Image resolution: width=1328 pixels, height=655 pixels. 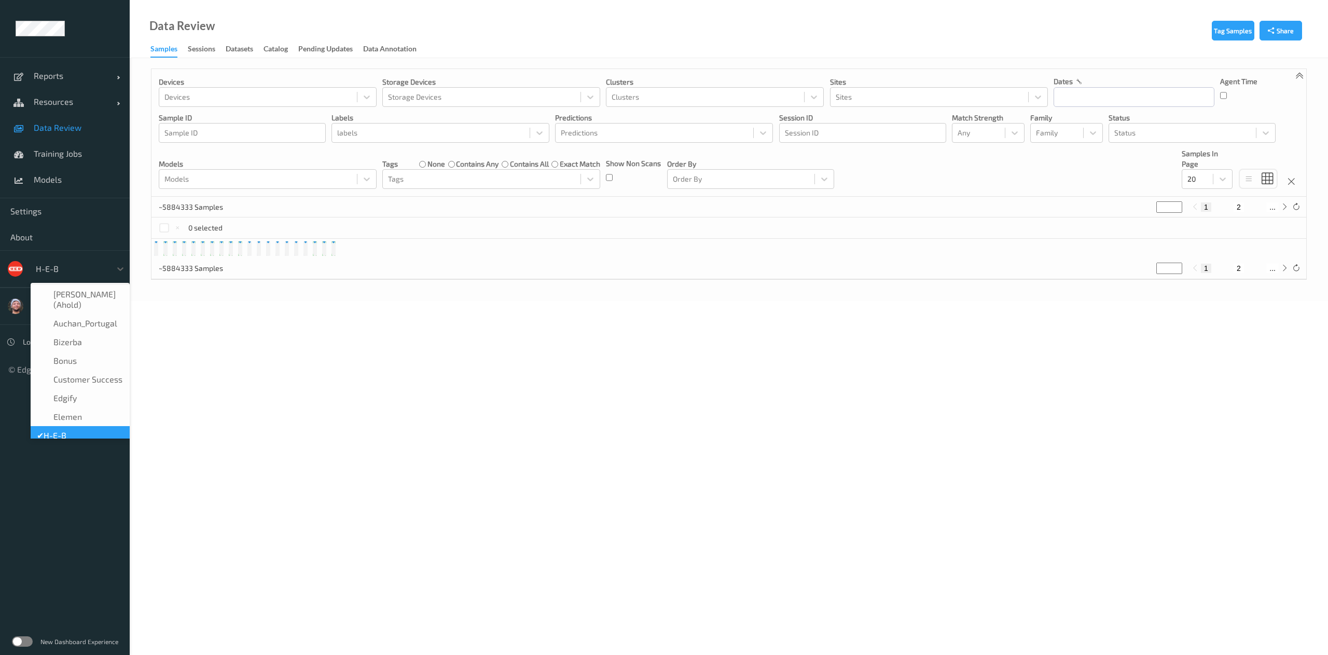 What do you see at coordinates (436, 164) in the screenshot?
I see `label: none` at bounding box center [436, 164].